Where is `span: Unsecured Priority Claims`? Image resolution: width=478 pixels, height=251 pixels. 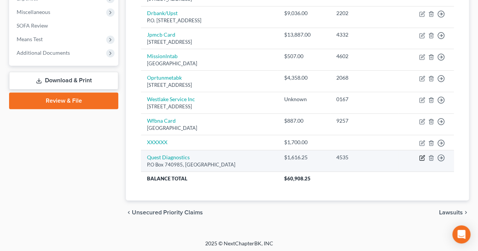 span: Unsecured Priority Claims is located at coordinates (167, 213).